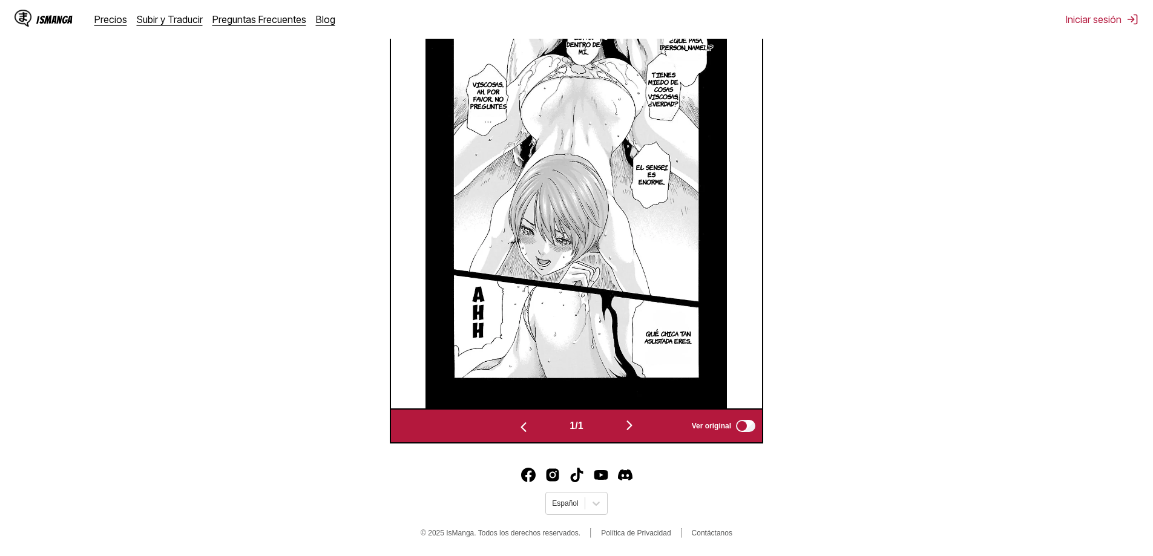 Image resolution: width=1153 pixels, height=556 pixels. Describe the element at coordinates (577, 475) in the screenshot. I see `a: TikTok` at that location.